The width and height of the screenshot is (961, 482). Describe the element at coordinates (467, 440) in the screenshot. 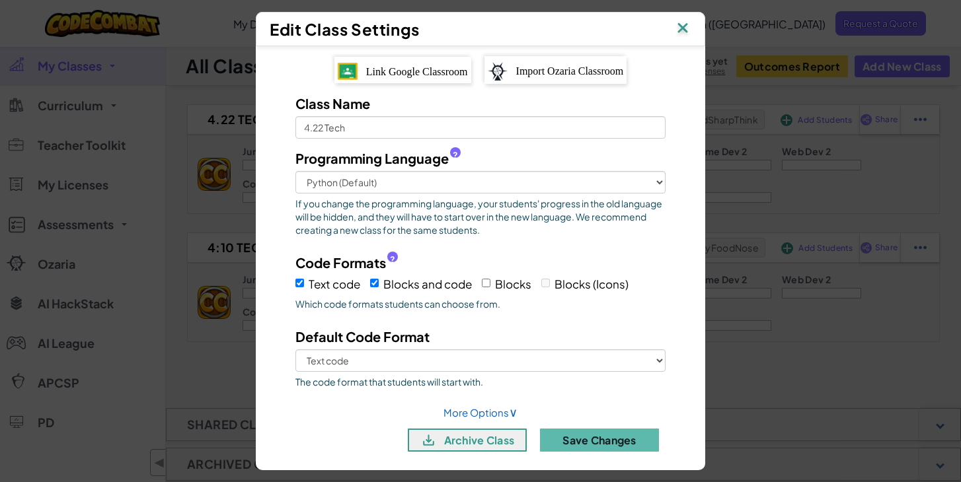

I see `button: archive class` at that location.